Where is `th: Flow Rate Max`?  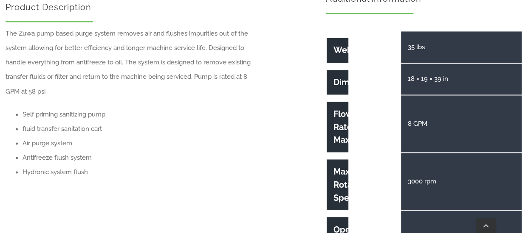 th: Flow Rate Max is located at coordinates (337, 127).